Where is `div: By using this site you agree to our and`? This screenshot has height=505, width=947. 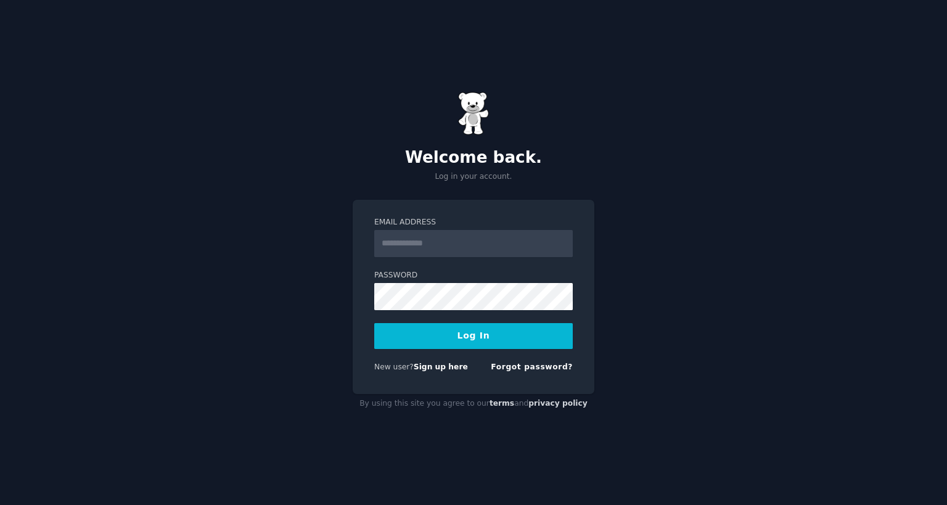
div: By using this site you agree to our and is located at coordinates (473, 404).